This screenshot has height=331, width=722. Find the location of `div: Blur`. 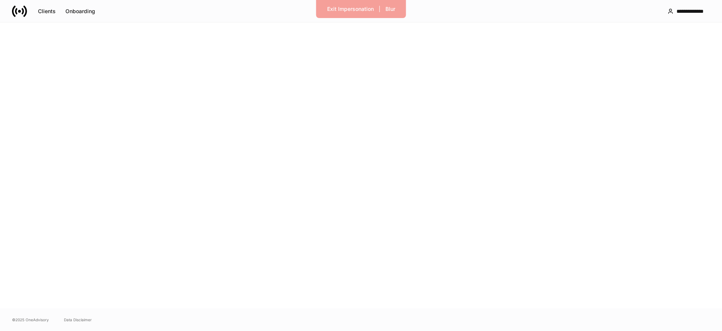

div: Blur is located at coordinates (390, 9).